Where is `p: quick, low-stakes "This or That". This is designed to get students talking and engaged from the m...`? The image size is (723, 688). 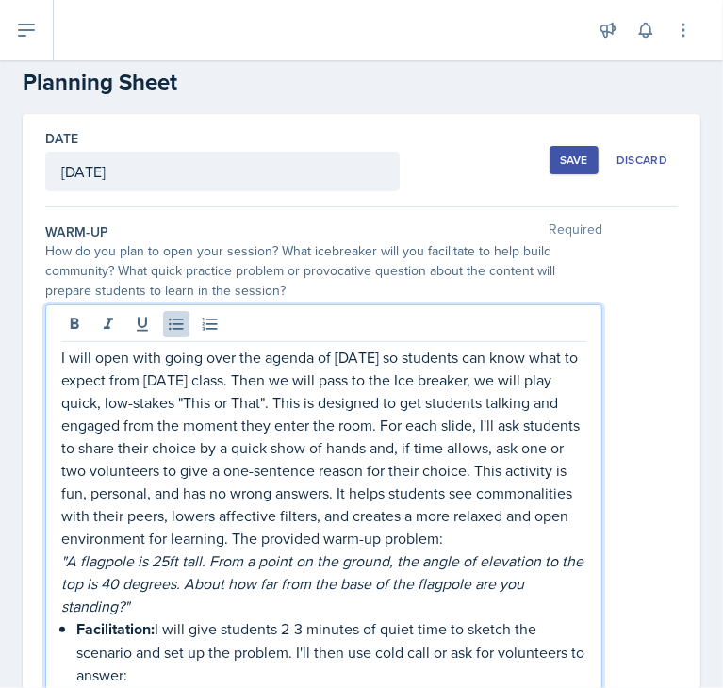 p: quick, low-stakes "This or That". This is designed to get students talking and engaged from the m... is located at coordinates (323, 470).